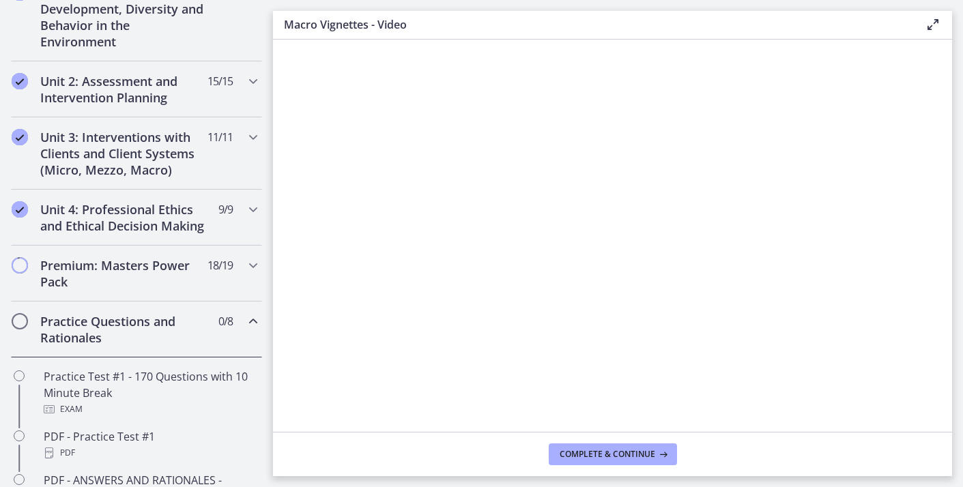  What do you see at coordinates (150, 445) in the screenshot?
I see `div: PDF - Practice Test #1` at bounding box center [150, 445].